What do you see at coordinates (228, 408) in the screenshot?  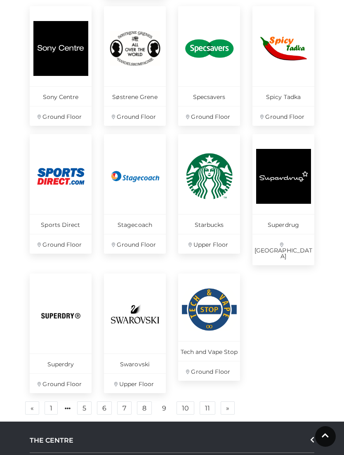 I see `a: Next` at bounding box center [228, 408].